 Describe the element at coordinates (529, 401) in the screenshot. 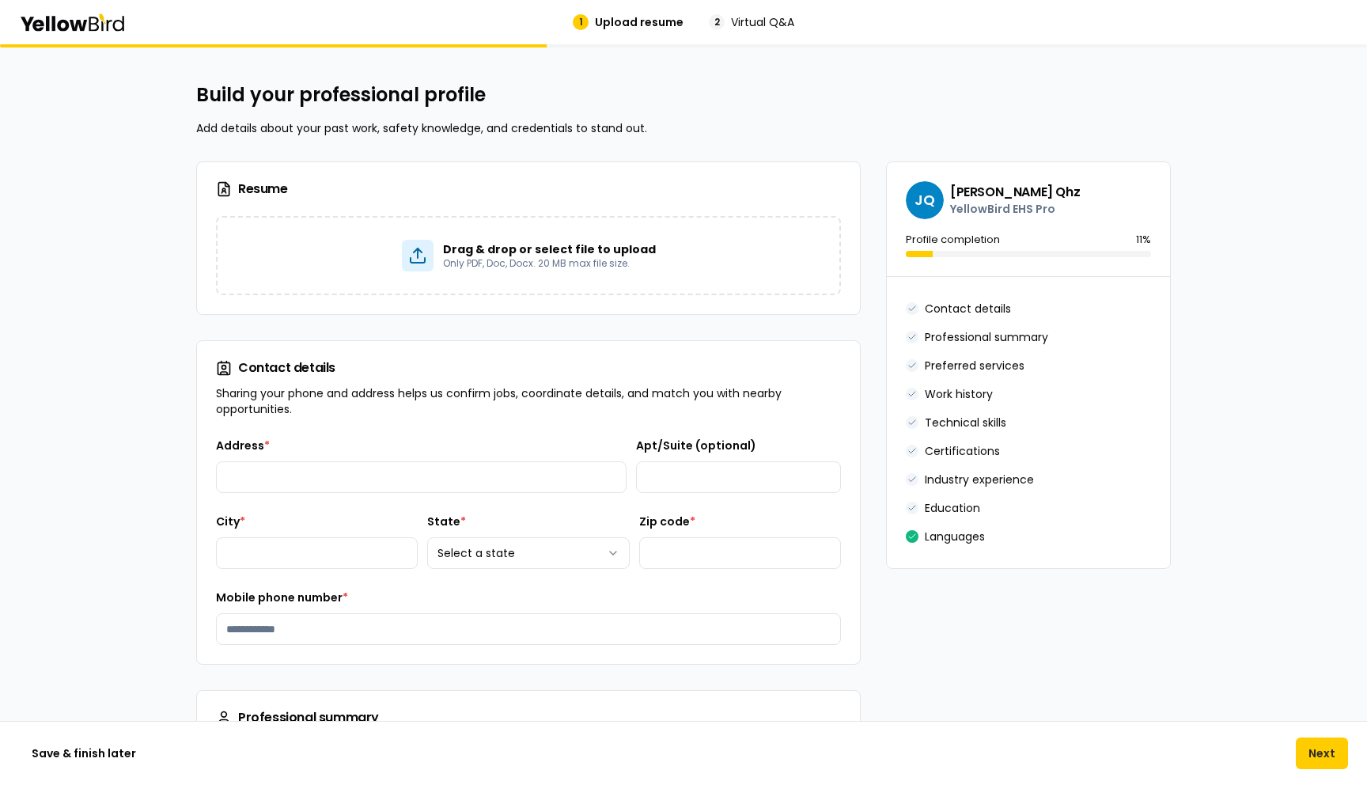

I see `p: Sharing your phone and address helps us confirm jobs, coordinate details, and match you with near...` at that location.